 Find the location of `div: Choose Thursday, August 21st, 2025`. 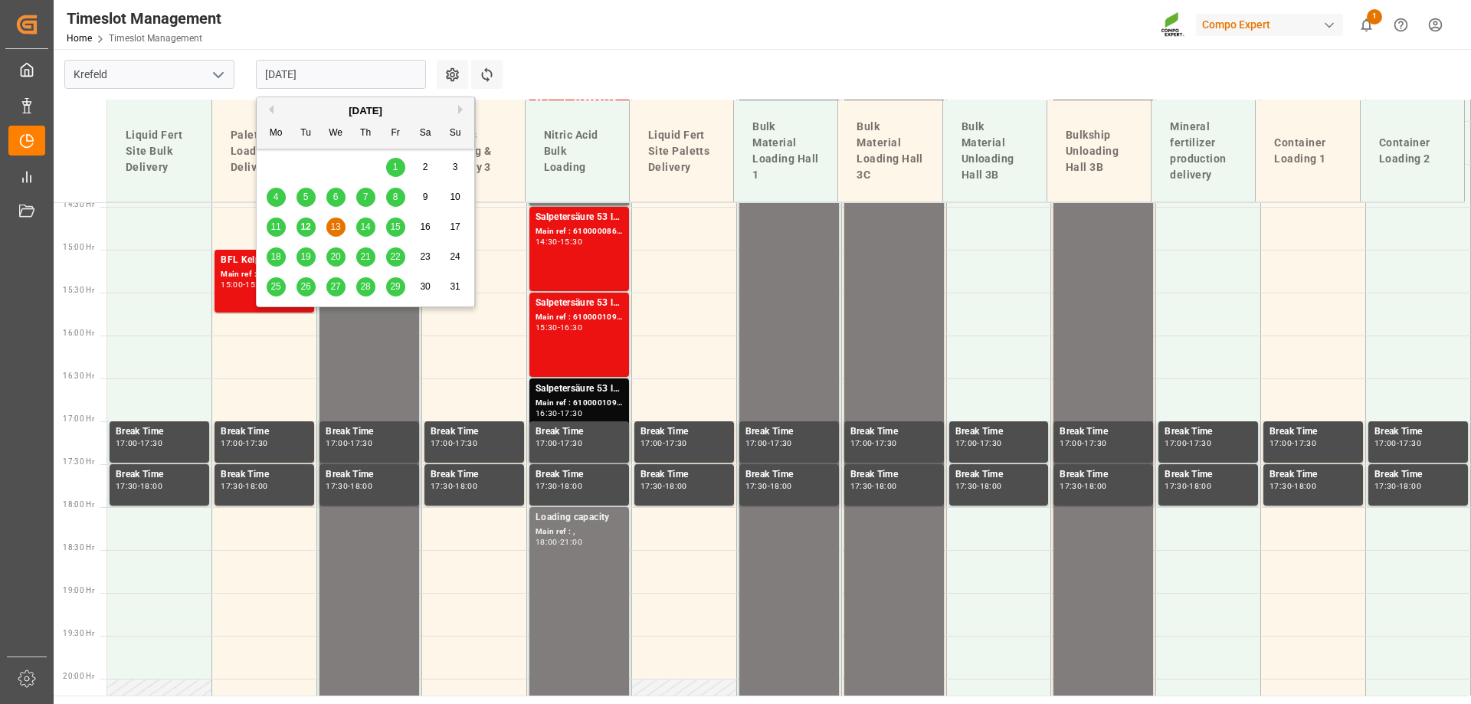

div: Choose Thursday, August 21st, 2025 is located at coordinates (366, 257).